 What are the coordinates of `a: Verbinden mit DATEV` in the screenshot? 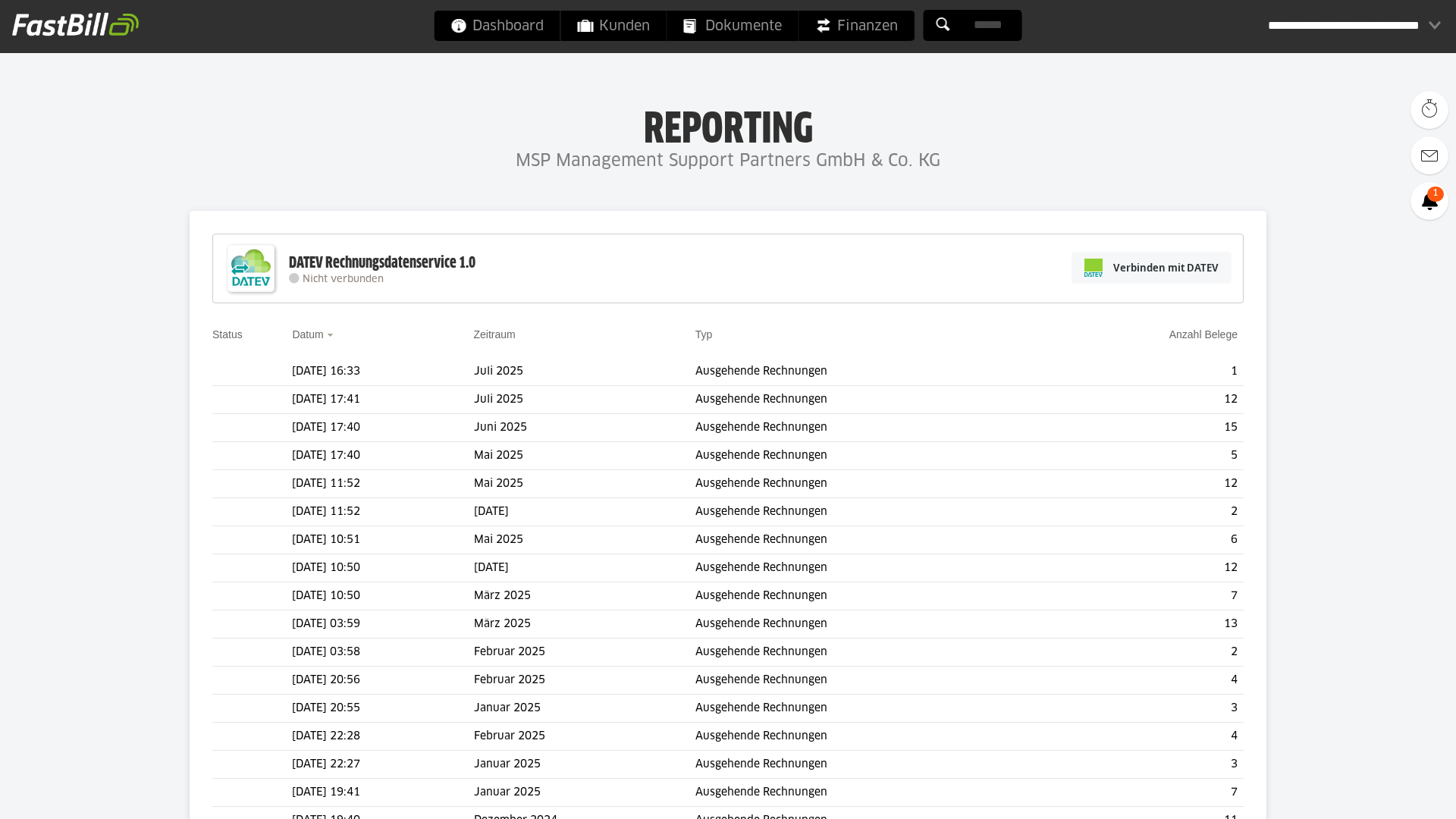 It's located at (1151, 268).